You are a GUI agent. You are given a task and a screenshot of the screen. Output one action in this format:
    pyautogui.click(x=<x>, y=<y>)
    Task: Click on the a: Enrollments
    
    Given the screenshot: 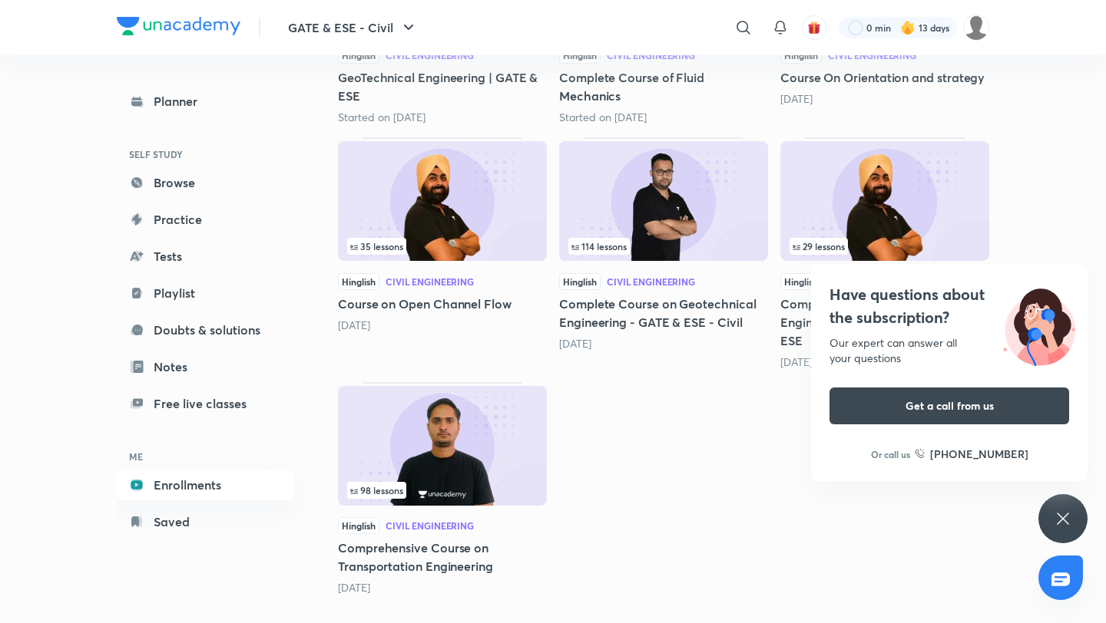 What is the action you would take?
    pyautogui.click(x=206, y=485)
    